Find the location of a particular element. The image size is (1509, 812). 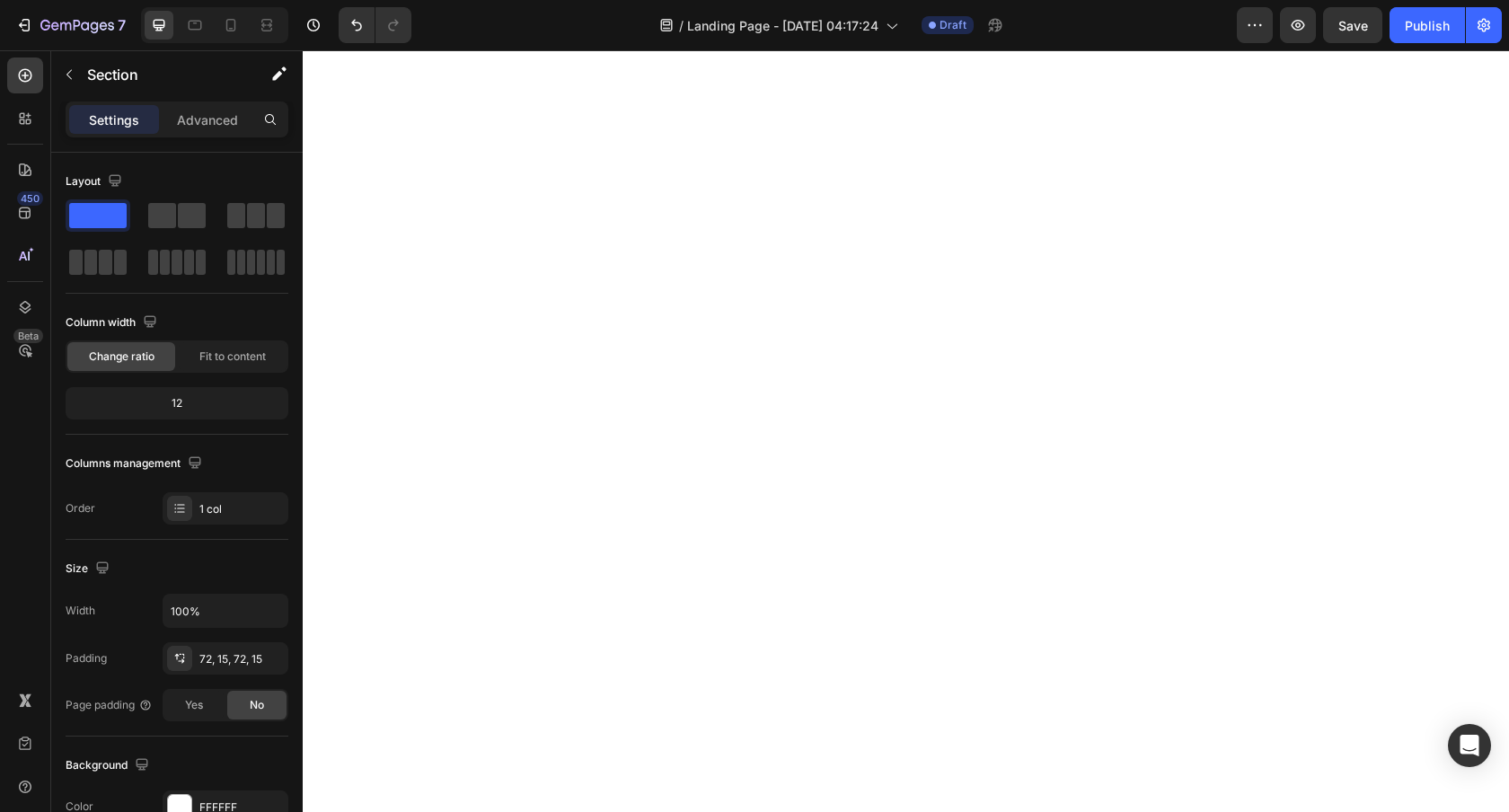

p: Advanced is located at coordinates (207, 119).